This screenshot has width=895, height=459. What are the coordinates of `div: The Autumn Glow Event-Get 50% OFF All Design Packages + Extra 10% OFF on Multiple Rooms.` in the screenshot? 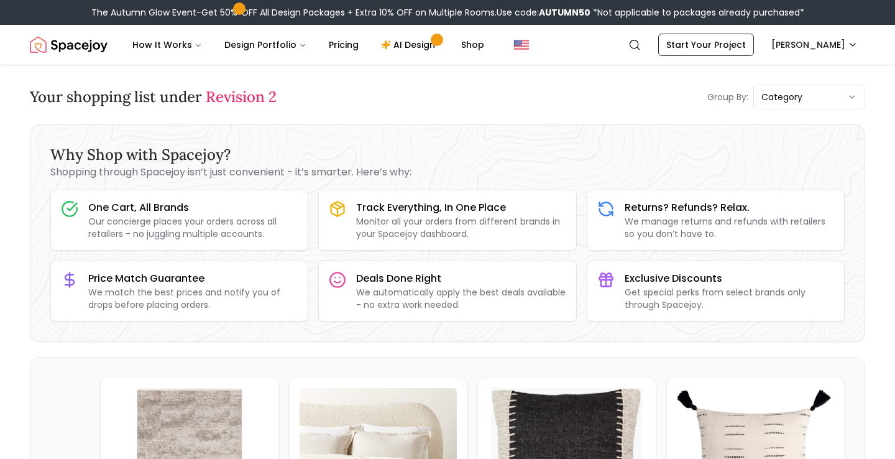 It's located at (447, 12).